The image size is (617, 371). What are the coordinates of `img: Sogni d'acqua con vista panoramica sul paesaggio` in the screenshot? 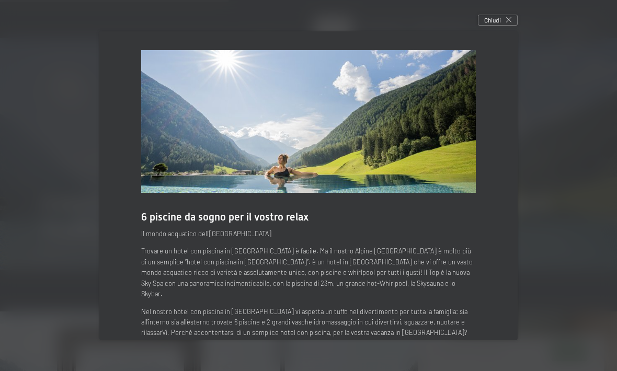 It's located at (309, 122).